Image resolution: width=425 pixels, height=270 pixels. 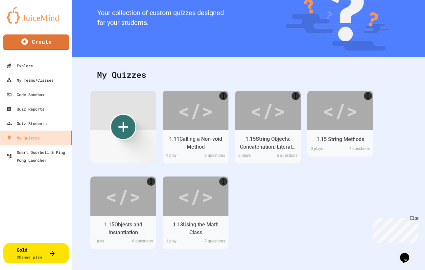 I want to click on div: 1.11Calling a Non-void Method, so click(x=195, y=143).